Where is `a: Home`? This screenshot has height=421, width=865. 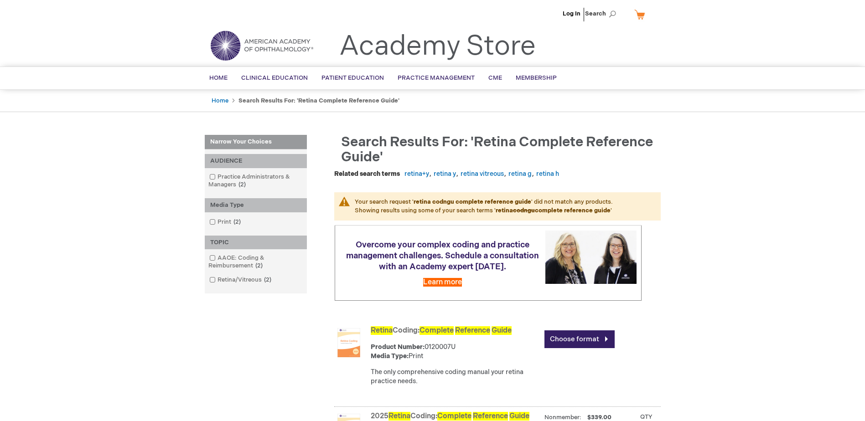 a: Home is located at coordinates (220, 101).